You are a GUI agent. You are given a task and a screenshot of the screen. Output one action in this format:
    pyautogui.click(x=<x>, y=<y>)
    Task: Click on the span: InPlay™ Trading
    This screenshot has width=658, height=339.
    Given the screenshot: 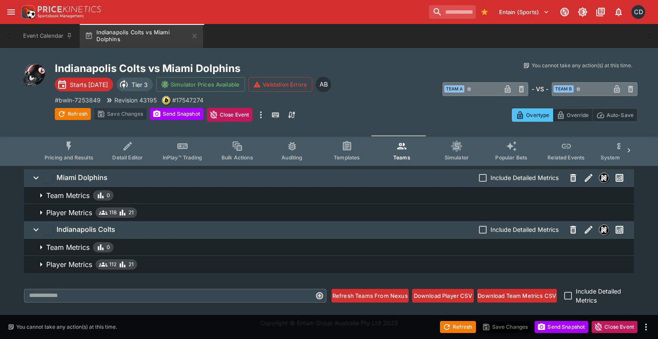 What is the action you would take?
    pyautogui.click(x=183, y=157)
    